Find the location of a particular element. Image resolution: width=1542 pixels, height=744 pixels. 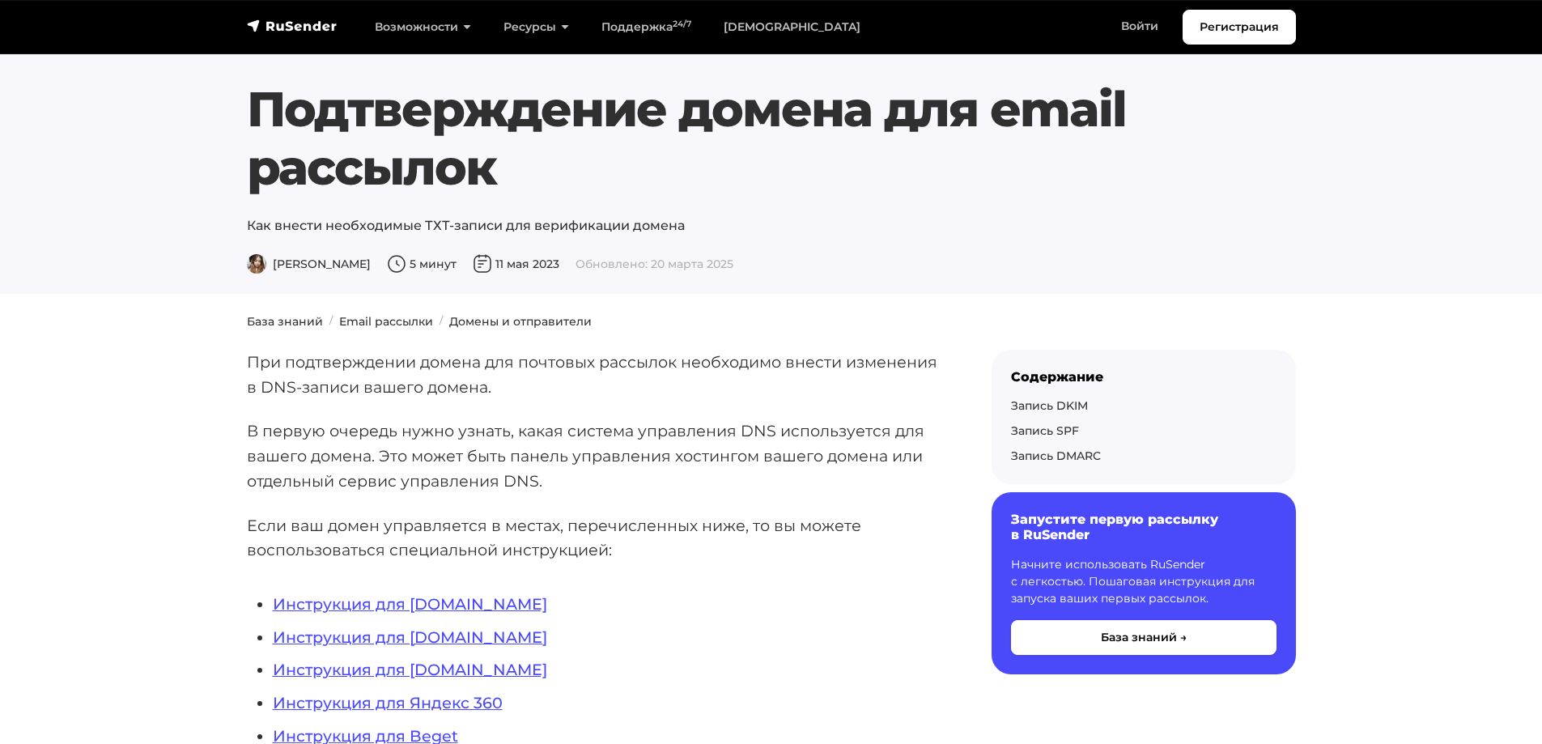

img: RuSender is located at coordinates (292, 26).